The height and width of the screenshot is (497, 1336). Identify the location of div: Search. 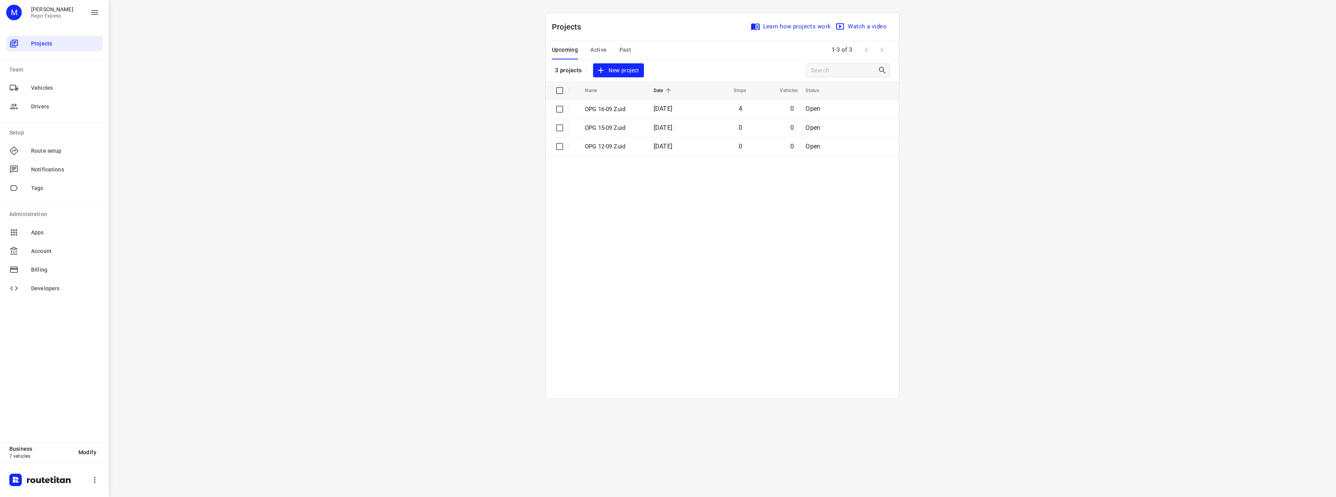
(883, 70).